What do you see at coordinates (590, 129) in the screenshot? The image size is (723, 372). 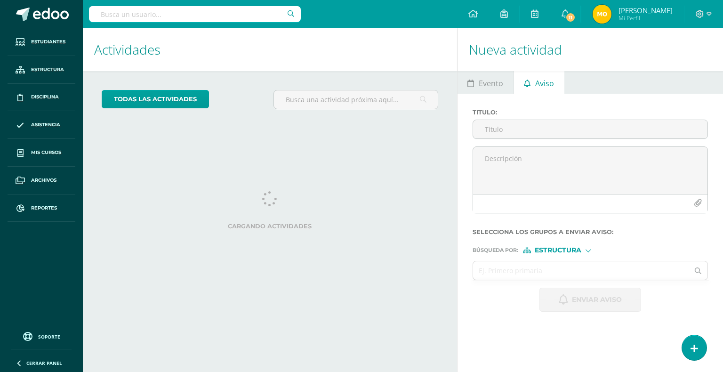 I see `input: Titulo` at bounding box center [590, 129].